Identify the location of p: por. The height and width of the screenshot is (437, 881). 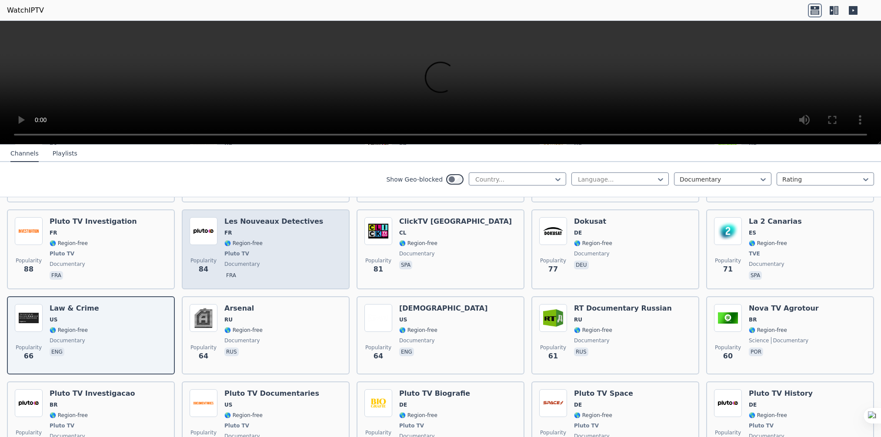
(755, 352).